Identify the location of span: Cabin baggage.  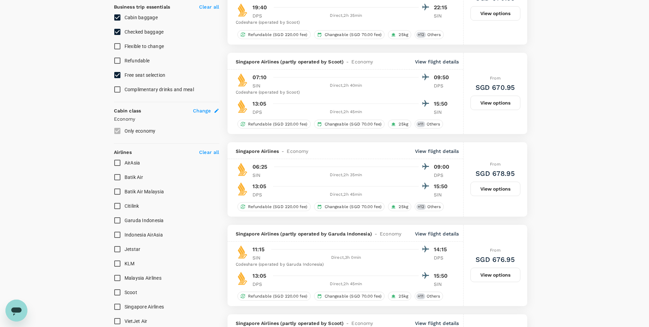
(141, 17).